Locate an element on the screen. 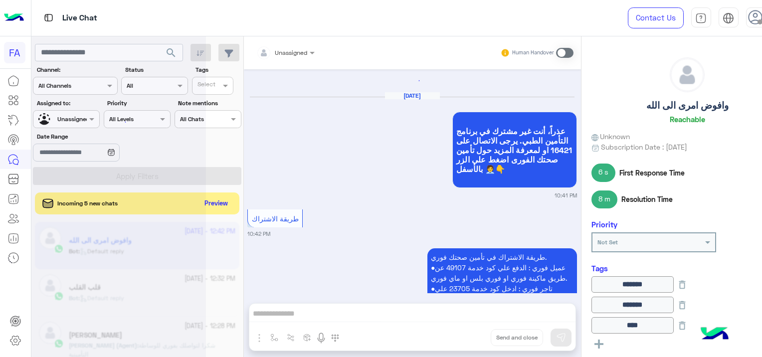 This screenshot has width=762, height=357. label: Note mentions is located at coordinates (209, 103).